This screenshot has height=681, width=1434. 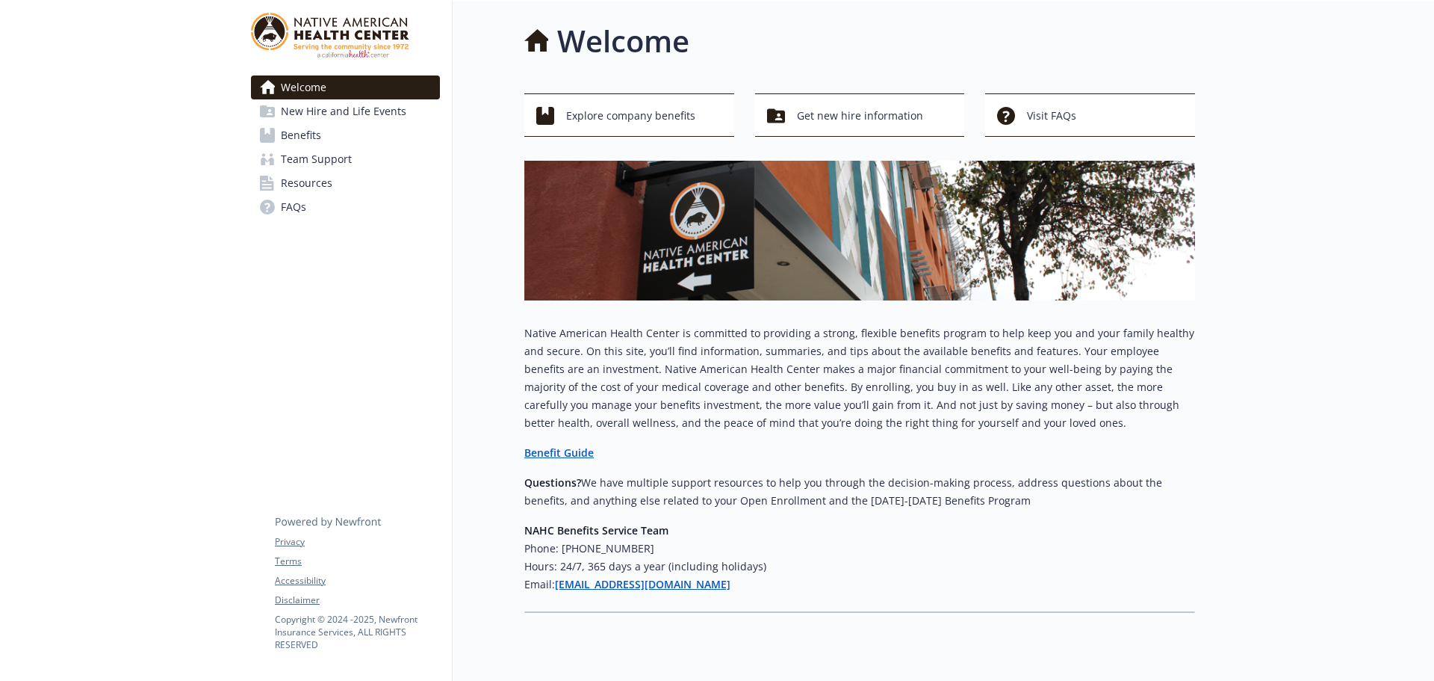 What do you see at coordinates (1052, 116) in the screenshot?
I see `span: Visit FAQs` at bounding box center [1052, 116].